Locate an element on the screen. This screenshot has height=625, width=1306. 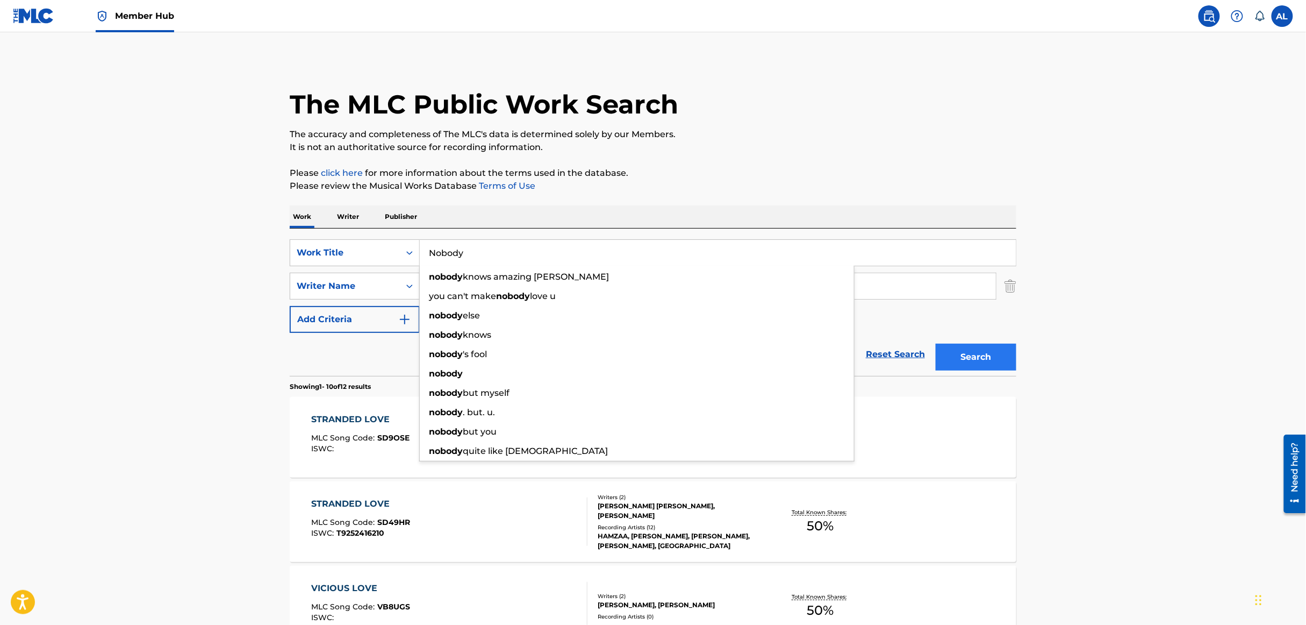
span: Member Hub is located at coordinates (145, 16).